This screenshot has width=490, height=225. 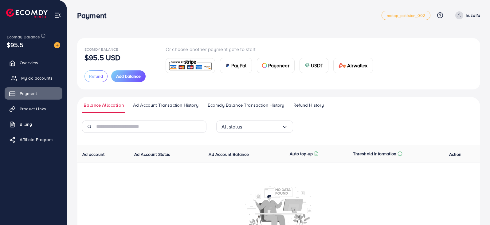 What do you see at coordinates (239, 65) in the screenshot?
I see `span: PayPal` at bounding box center [239, 65].